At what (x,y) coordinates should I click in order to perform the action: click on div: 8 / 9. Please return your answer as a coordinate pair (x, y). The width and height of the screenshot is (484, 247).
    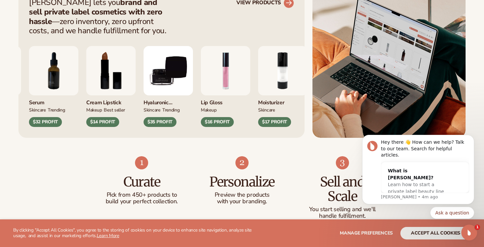
    Looking at the image, I should click on (111, 87).